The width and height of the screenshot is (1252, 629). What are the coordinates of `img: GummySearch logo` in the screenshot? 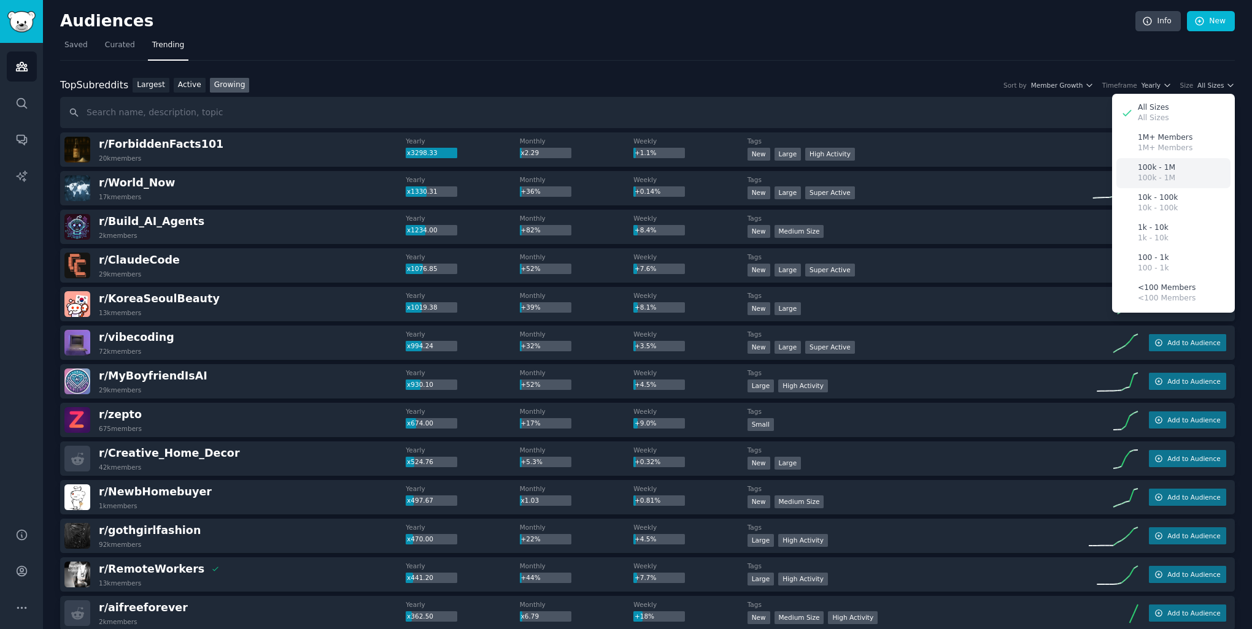 It's located at (21, 21).